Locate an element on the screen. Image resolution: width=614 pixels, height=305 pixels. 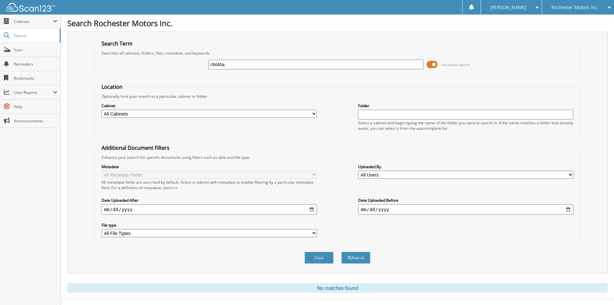
span: Reminders is located at coordinates (35, 64).